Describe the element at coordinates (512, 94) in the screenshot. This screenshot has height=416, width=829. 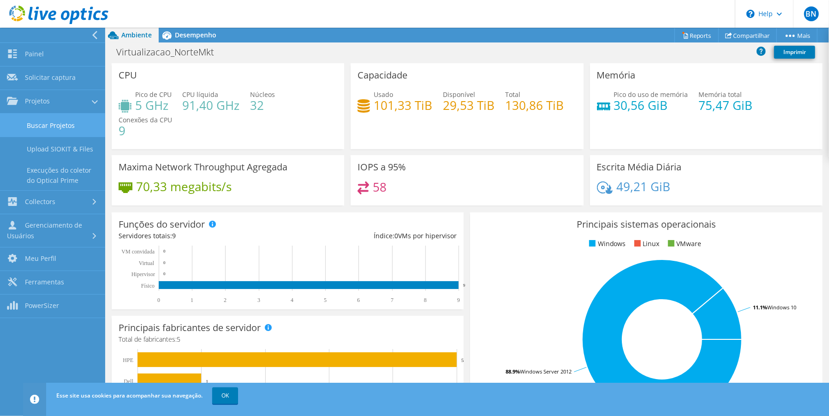
I see `span: Total` at that location.